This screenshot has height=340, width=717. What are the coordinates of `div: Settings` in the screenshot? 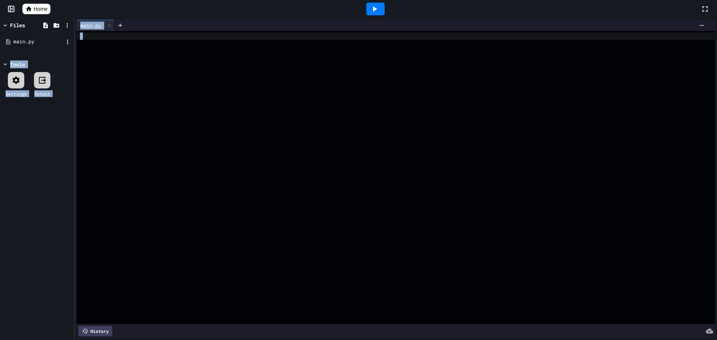 It's located at (16, 94).